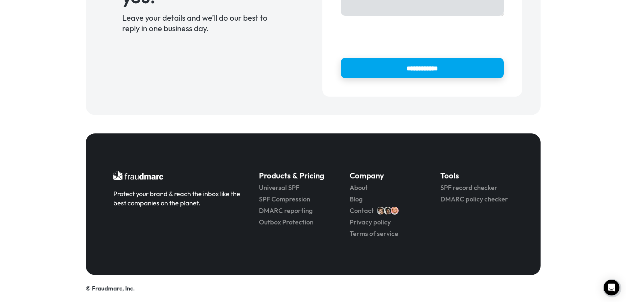 This screenshot has height=302, width=626. What do you see at coordinates (386, 199) in the screenshot?
I see `a: Blog` at bounding box center [386, 199].